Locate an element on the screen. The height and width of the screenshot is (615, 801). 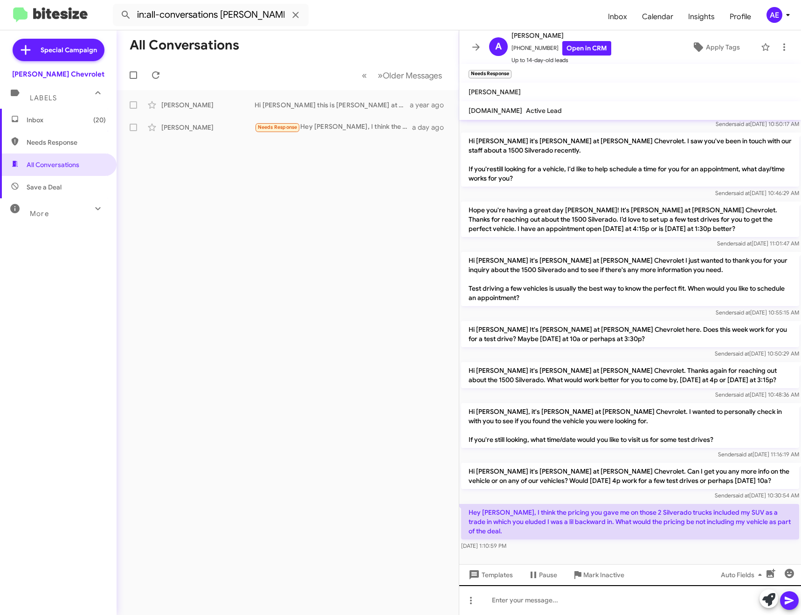
button: Next is located at coordinates (410, 75).